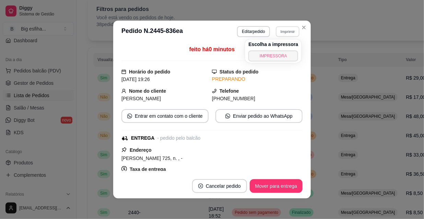 This screenshot has height=219, width=424. What do you see at coordinates (214, 91) in the screenshot?
I see `span: phone` at bounding box center [214, 91].